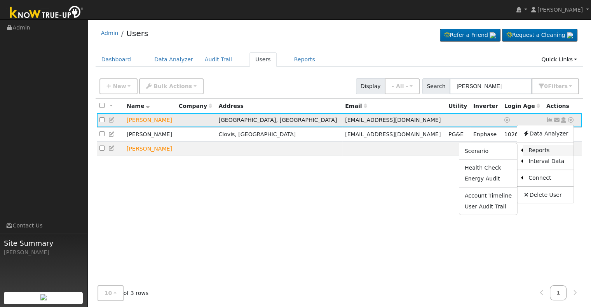 This screenshot has width=591, height=307. What do you see at coordinates (539, 35) in the screenshot?
I see `a: Request a Cleaning` at bounding box center [539, 35].